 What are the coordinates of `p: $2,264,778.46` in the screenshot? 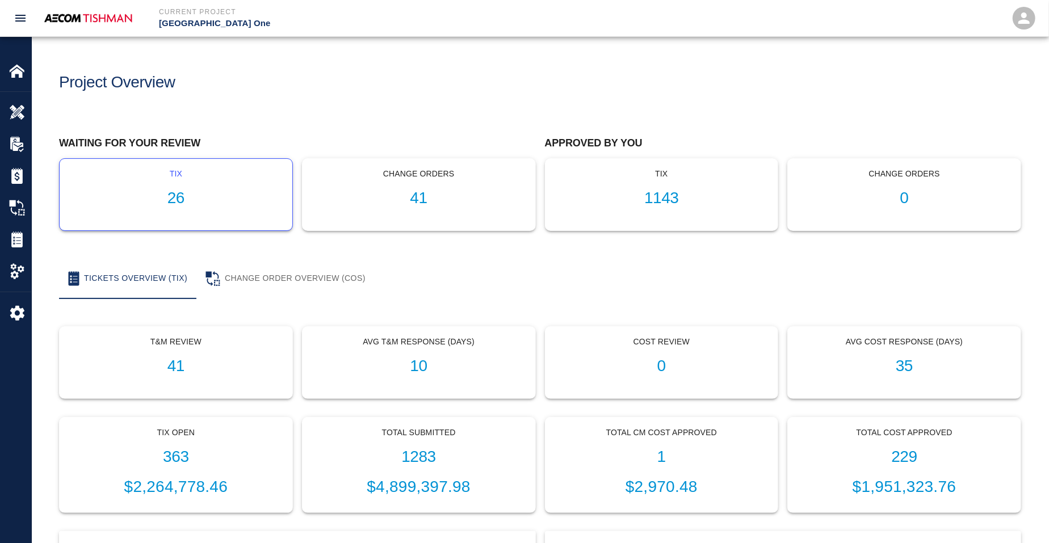 It's located at (176, 487).